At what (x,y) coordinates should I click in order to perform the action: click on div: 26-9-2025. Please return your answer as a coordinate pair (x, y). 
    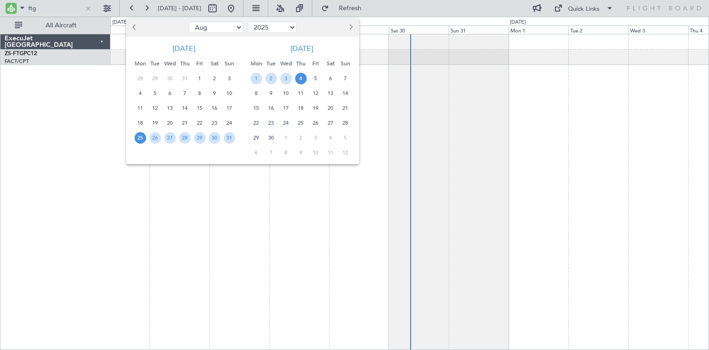
    Looking at the image, I should click on (315, 123).